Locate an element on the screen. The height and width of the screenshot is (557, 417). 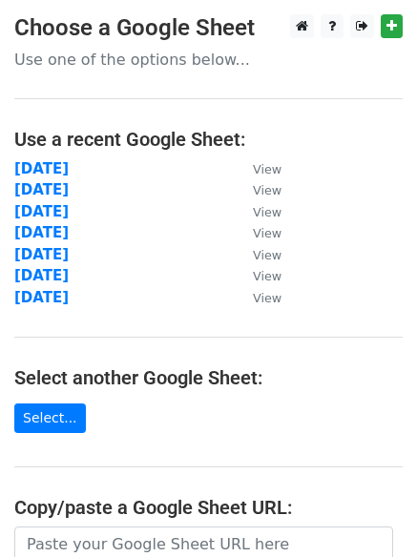
h4: Use a recent Google Sheet: is located at coordinates (208, 139).